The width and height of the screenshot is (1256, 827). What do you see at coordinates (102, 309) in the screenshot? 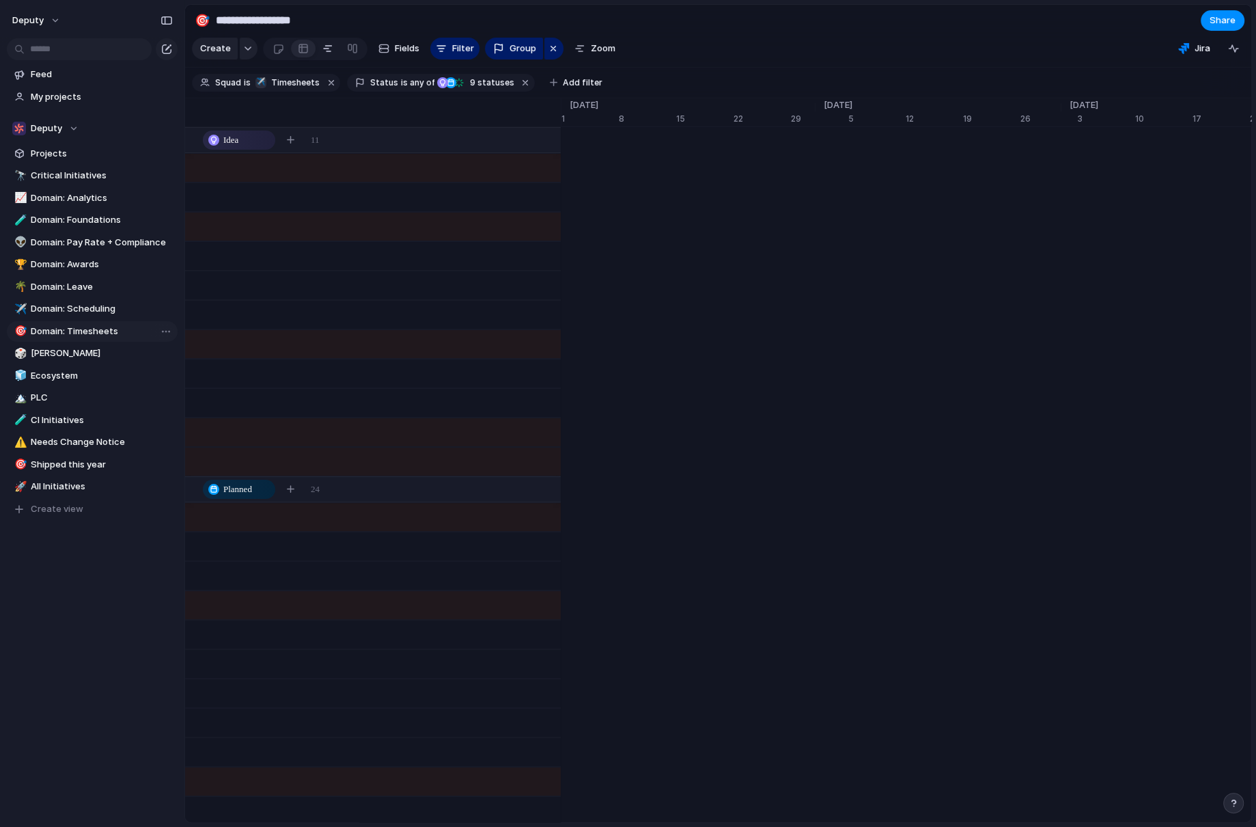
I see `span: Domain: Scheduling` at bounding box center [102, 309].